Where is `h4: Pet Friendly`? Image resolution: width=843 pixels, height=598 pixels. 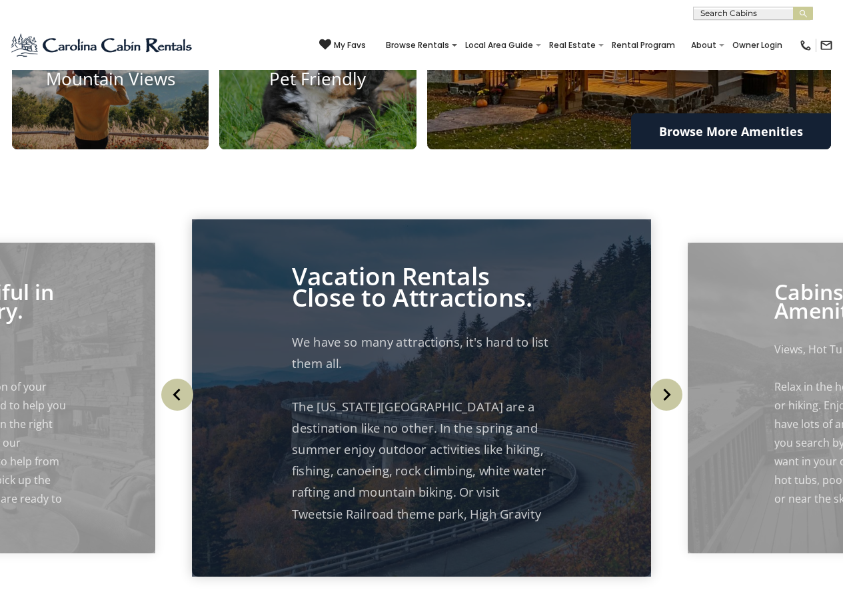 h4: Pet Friendly is located at coordinates (317, 79).